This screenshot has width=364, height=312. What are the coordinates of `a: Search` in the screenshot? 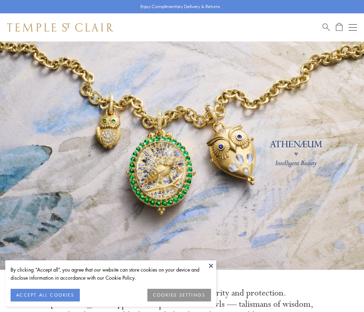 It's located at (326, 27).